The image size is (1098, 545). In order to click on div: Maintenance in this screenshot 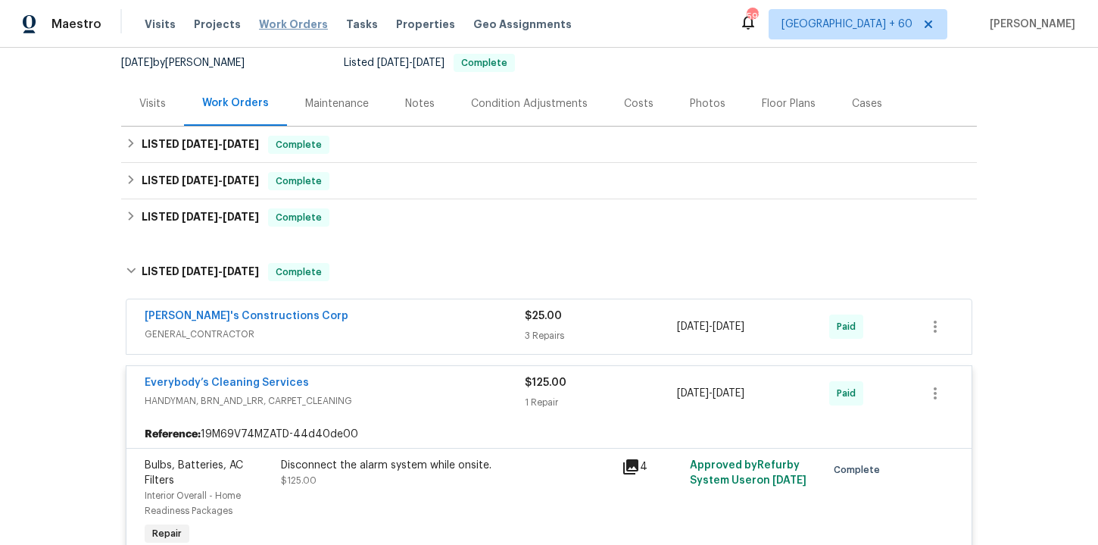, I will do `click(337, 104)`.